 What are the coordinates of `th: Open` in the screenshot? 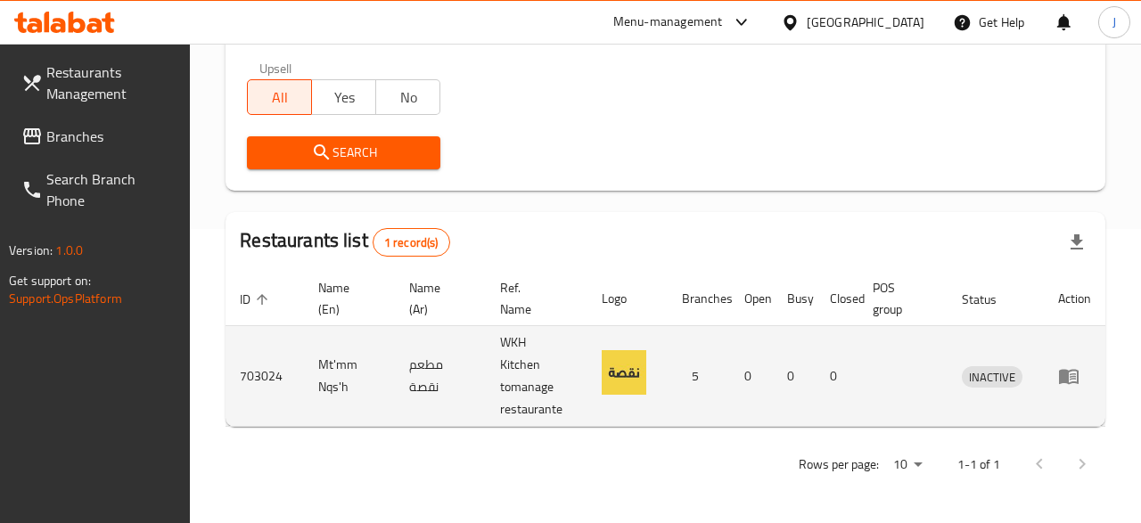 It's located at (751, 299).